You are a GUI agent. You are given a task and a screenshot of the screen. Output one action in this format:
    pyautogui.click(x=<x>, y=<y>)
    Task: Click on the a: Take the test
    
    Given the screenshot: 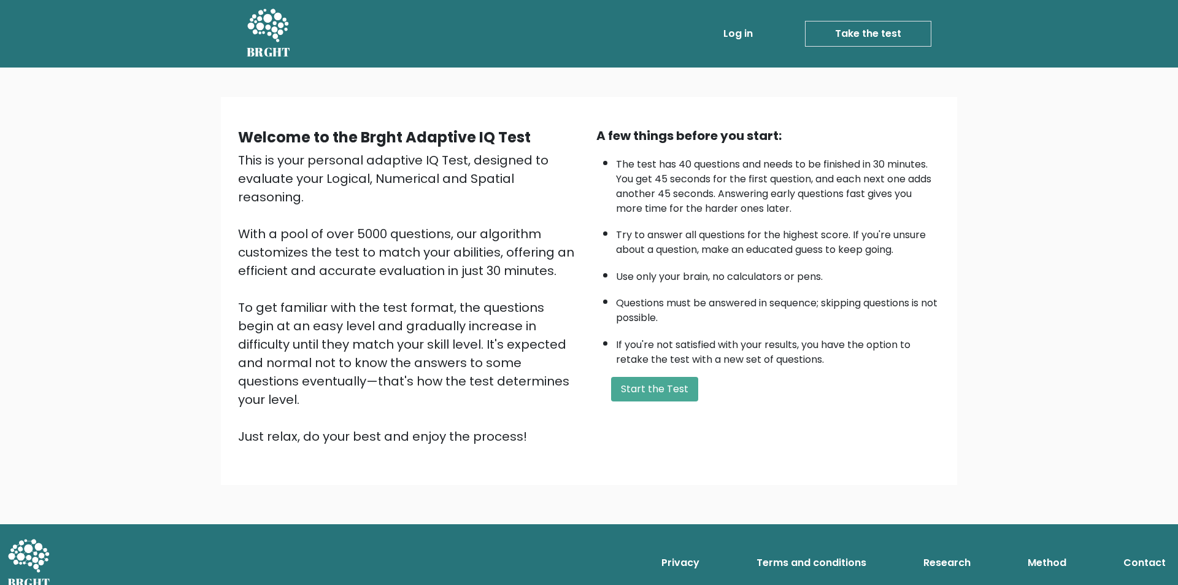 What is the action you would take?
    pyautogui.click(x=868, y=34)
    